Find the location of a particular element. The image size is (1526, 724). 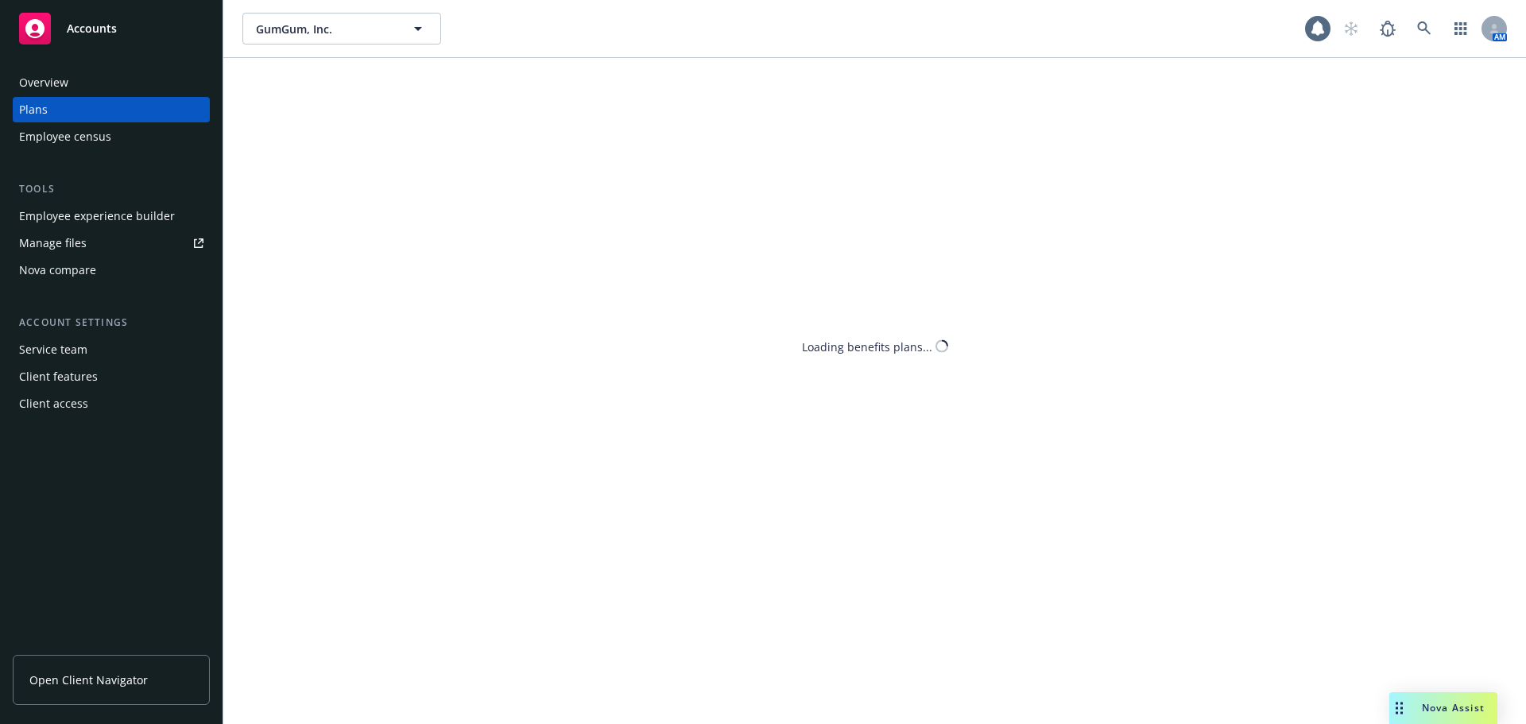

a: Client access is located at coordinates (111, 404).